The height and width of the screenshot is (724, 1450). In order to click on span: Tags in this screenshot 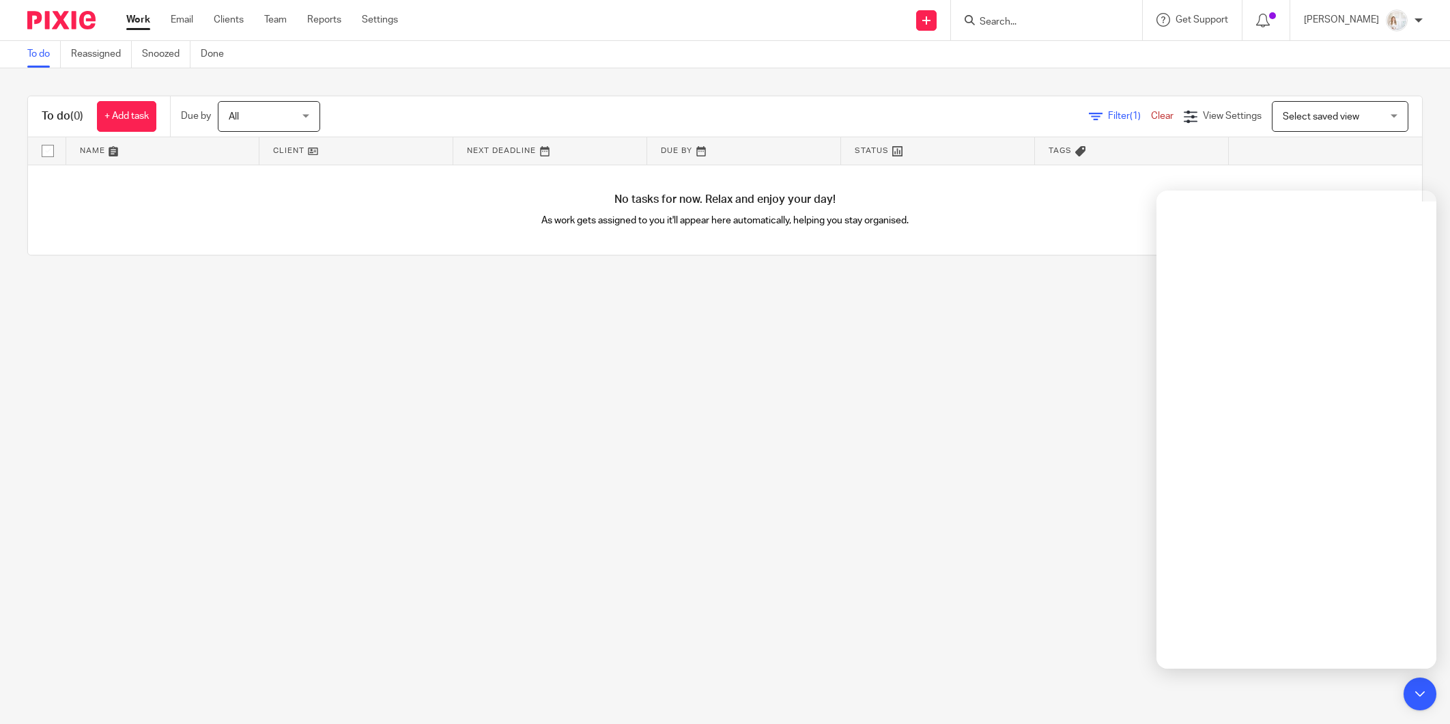, I will do `click(1060, 150)`.